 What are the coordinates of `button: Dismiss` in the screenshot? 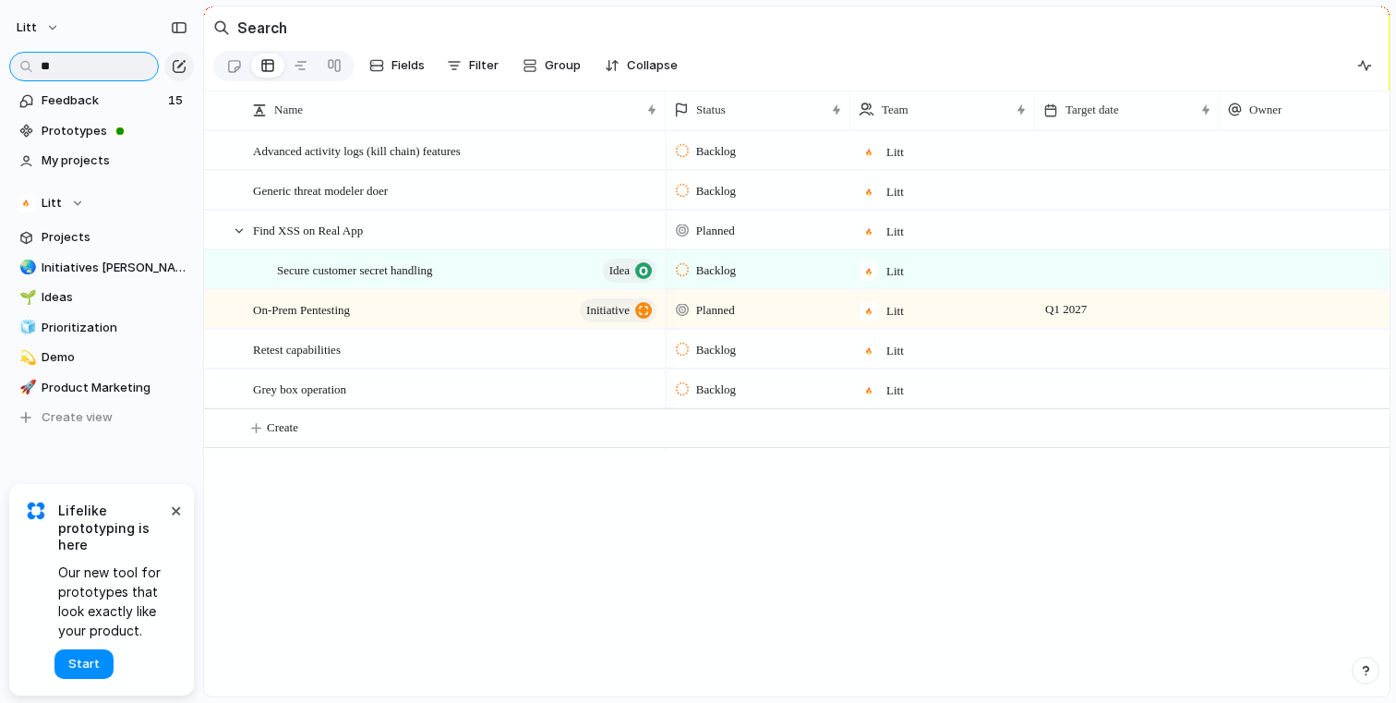 It's located at (175, 510).